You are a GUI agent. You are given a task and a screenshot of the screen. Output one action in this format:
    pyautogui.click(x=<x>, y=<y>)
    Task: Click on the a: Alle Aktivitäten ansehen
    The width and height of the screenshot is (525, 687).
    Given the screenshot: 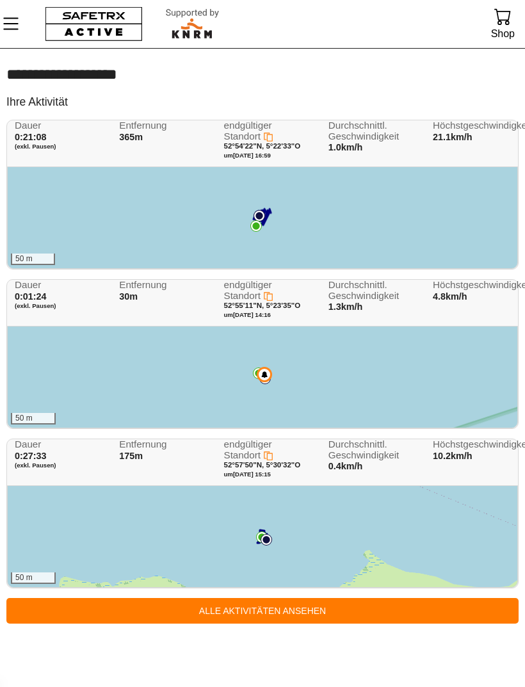 What is the action you would take?
    pyautogui.click(x=263, y=611)
    